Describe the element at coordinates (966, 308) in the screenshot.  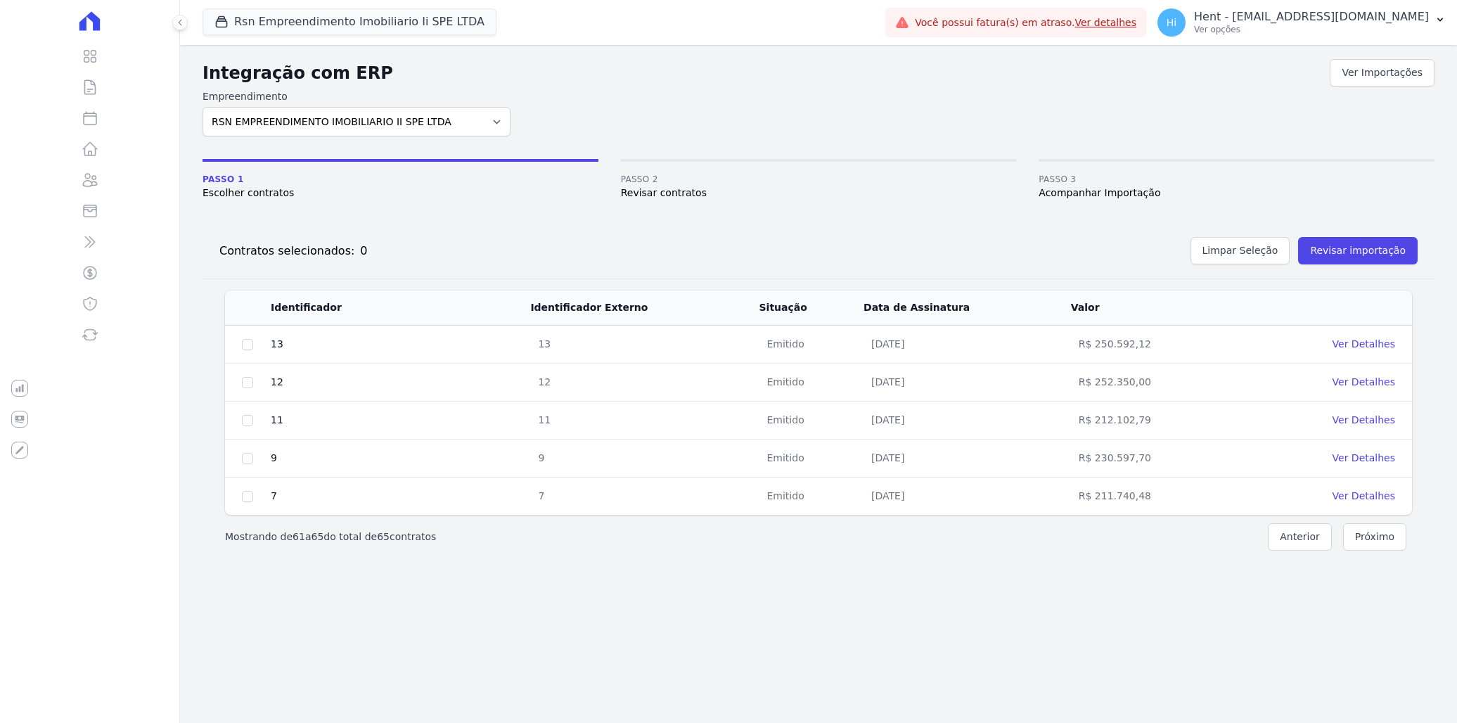
I see `th: Data de Assinatura` at that location.